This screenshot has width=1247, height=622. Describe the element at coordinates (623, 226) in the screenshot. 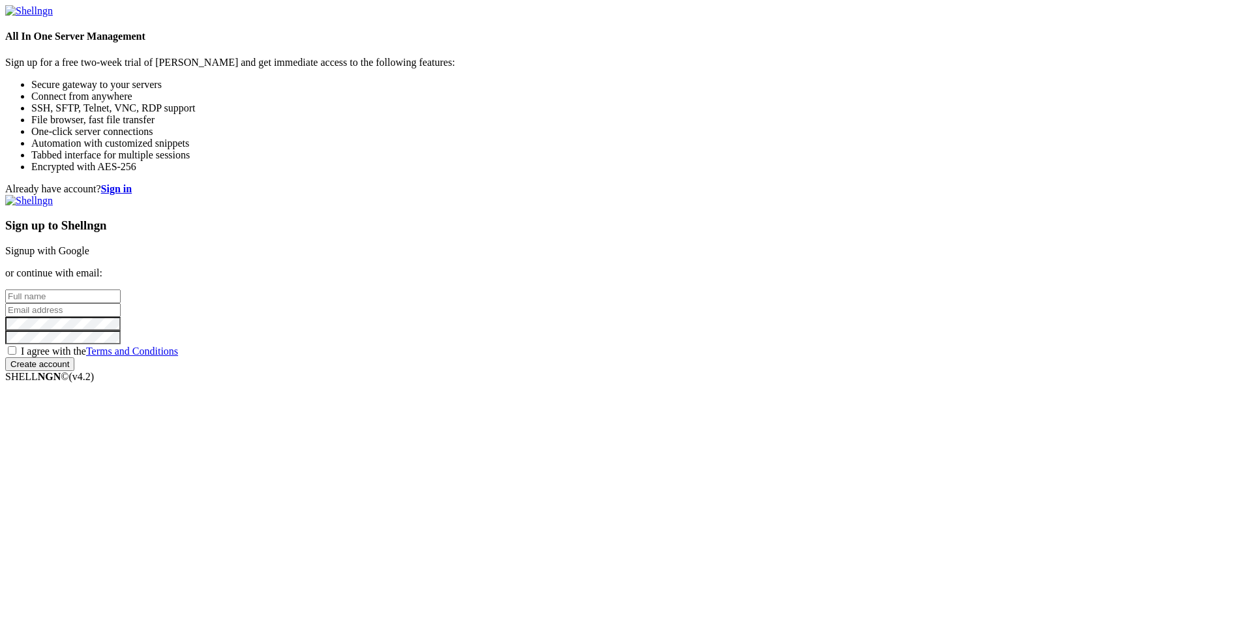

I see `h3: Sign up to Shellngn` at that location.